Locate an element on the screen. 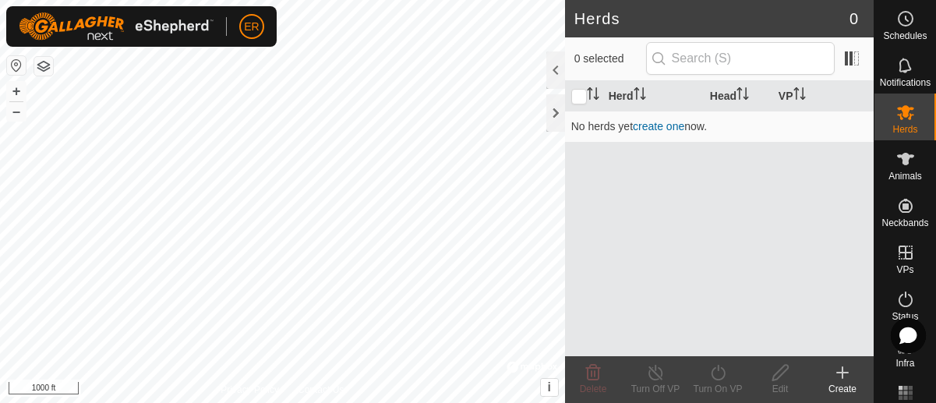 The image size is (936, 403). span: Herds is located at coordinates (905, 129).